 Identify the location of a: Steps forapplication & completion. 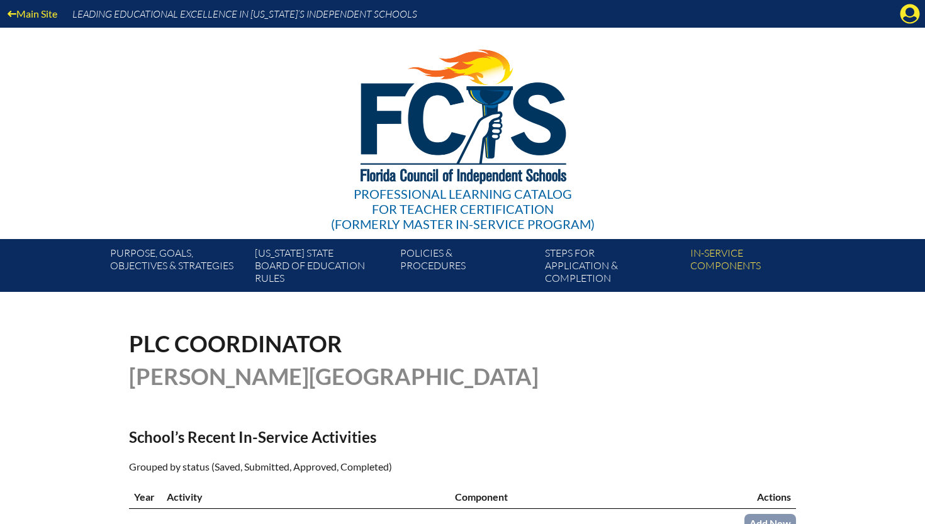
(612, 268).